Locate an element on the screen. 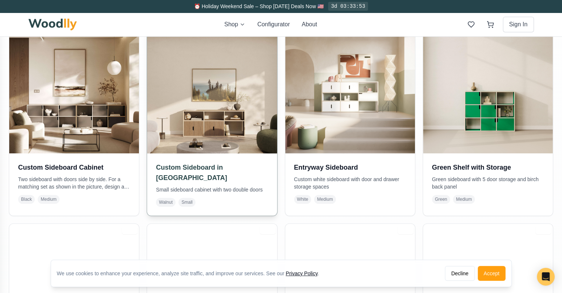 This screenshot has width=562, height=293. button: Sign In is located at coordinates (519, 24).